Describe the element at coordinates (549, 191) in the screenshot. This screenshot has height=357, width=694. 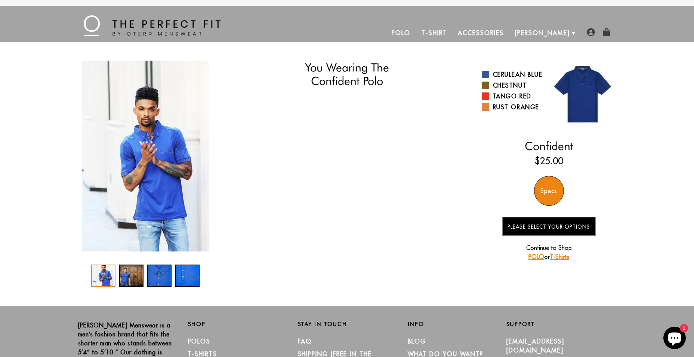
I see `div: Specs` at that location.